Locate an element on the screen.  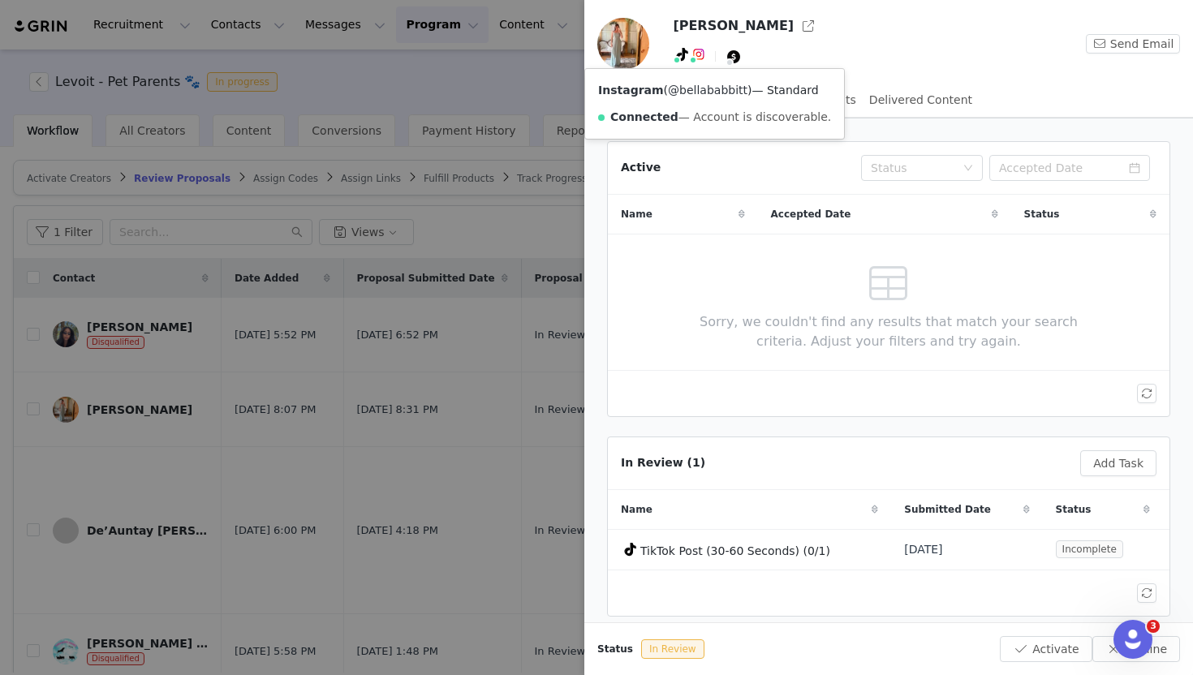
i: icon: calendar is located at coordinates (1134, 168).